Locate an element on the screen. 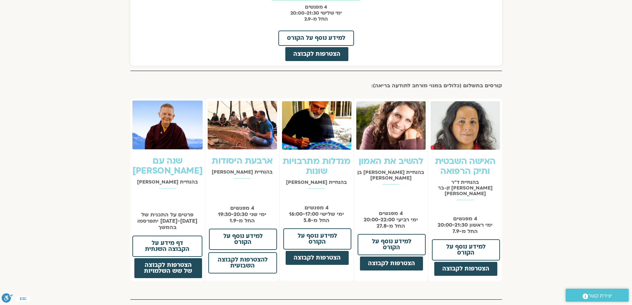 This screenshot has width=632, height=305. p: 4 מפגשים ימי ראשון 20:00-21:30 החל מ-7.9 is located at coordinates (465, 225).